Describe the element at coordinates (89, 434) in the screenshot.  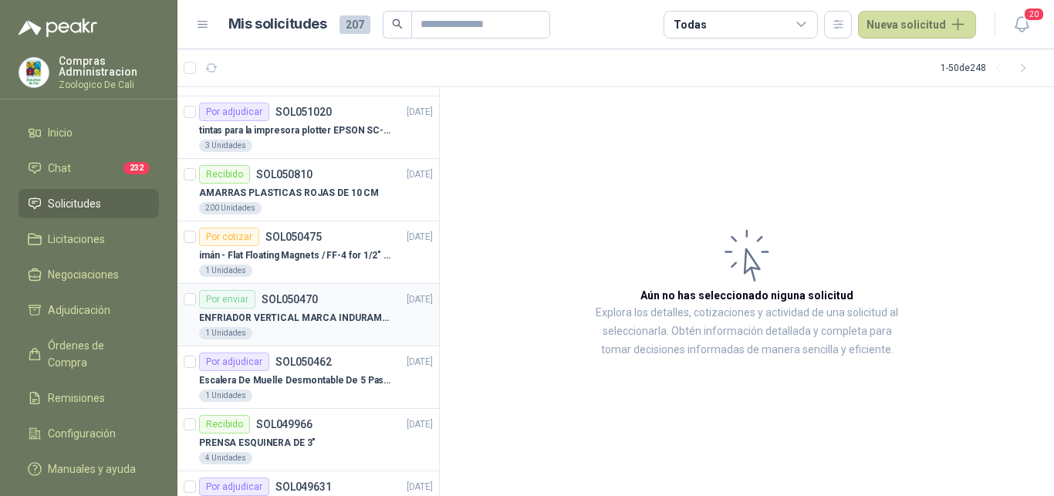
I see `a: Configuración` at that location.